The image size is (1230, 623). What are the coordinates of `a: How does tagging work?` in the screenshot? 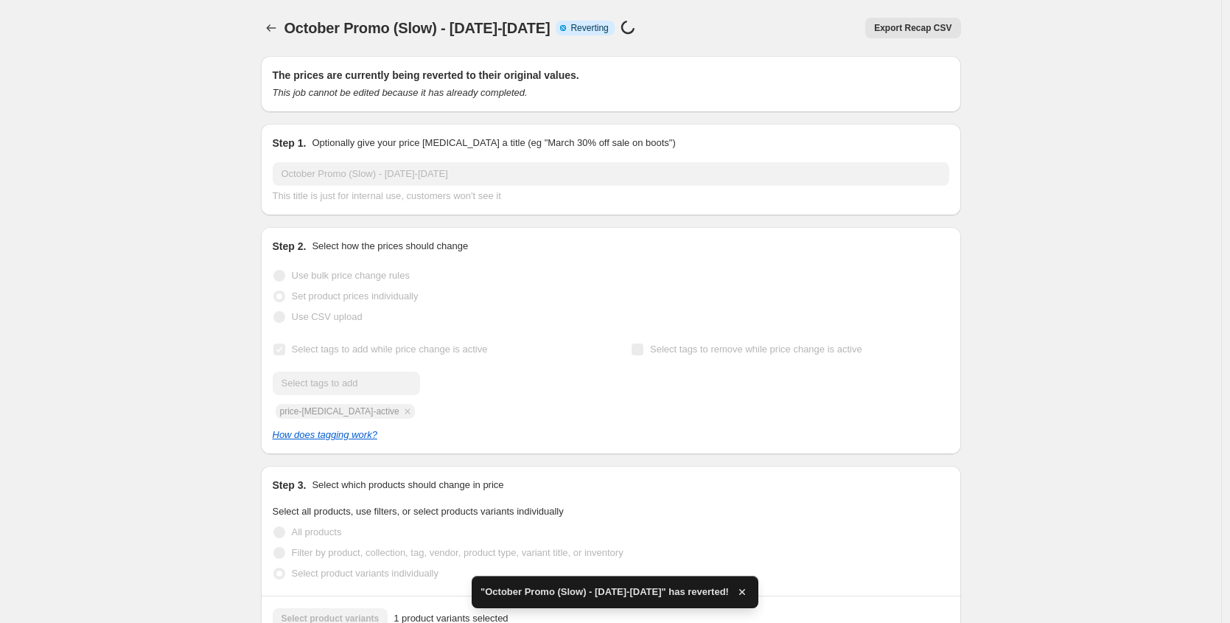 It's located at (325, 434).